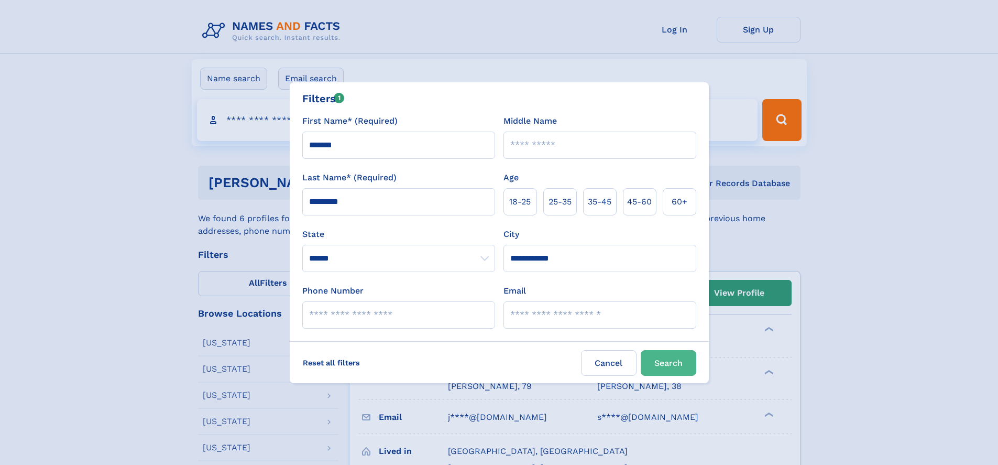 Image resolution: width=998 pixels, height=465 pixels. I want to click on div: Filters, so click(323, 99).